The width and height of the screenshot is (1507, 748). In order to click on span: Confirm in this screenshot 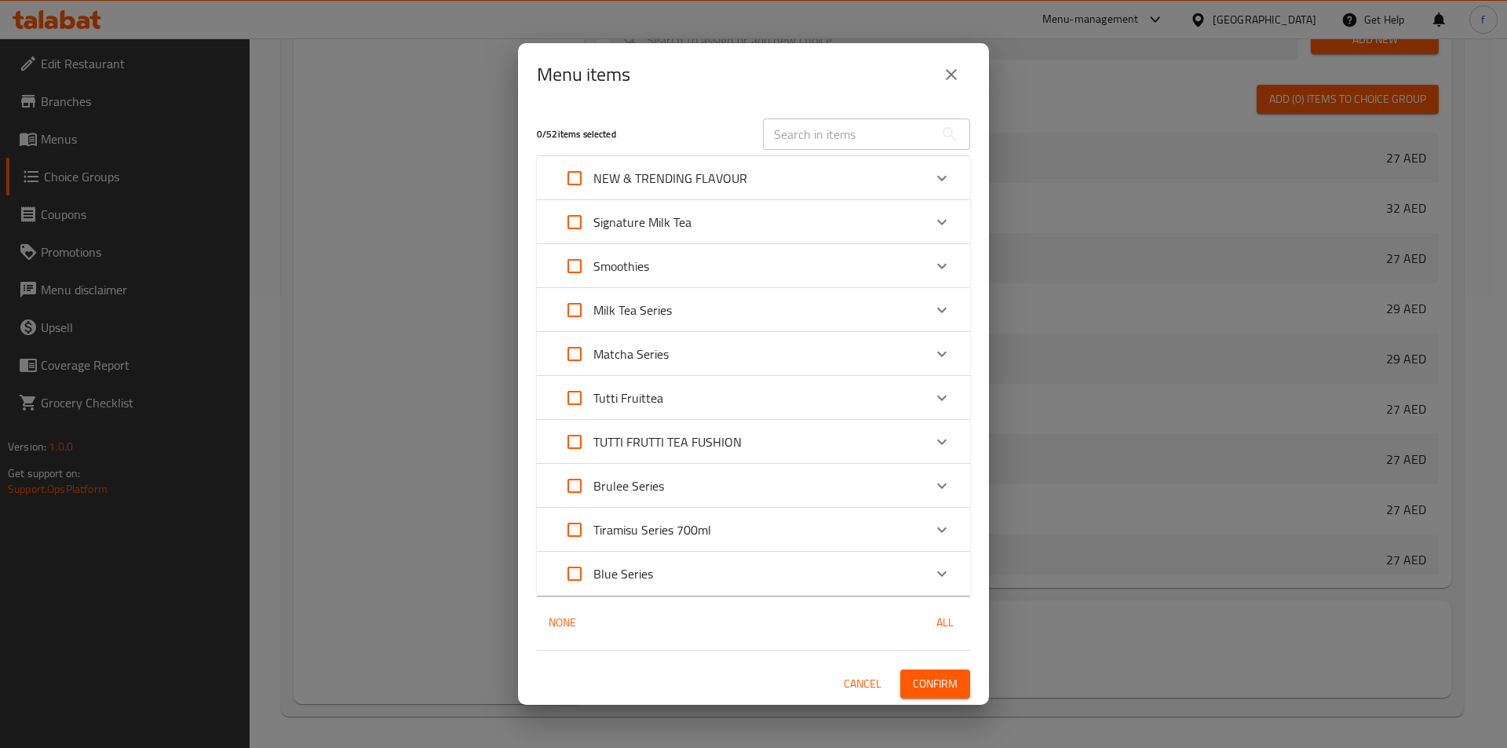, I will do `click(935, 684)`.